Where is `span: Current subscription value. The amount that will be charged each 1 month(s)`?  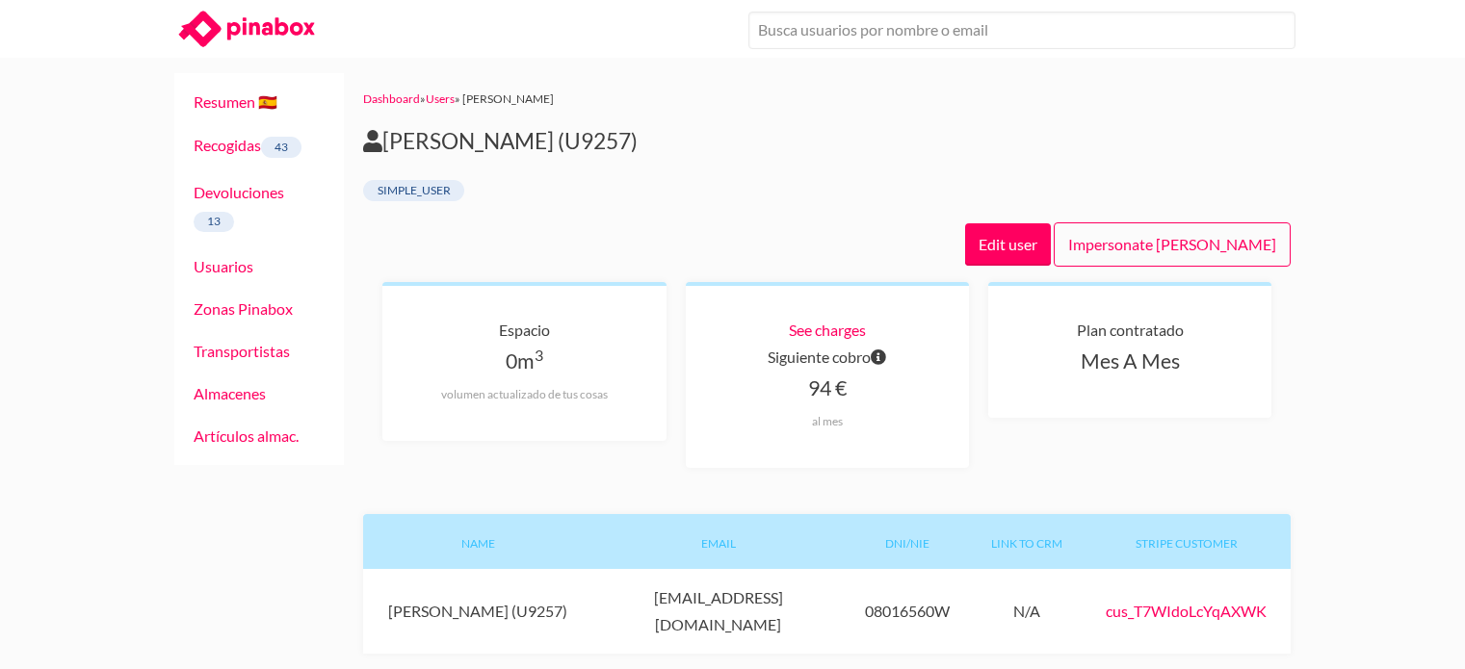
span: Current subscription value. The amount that will be charged each 1 month(s) is located at coordinates (878, 357).